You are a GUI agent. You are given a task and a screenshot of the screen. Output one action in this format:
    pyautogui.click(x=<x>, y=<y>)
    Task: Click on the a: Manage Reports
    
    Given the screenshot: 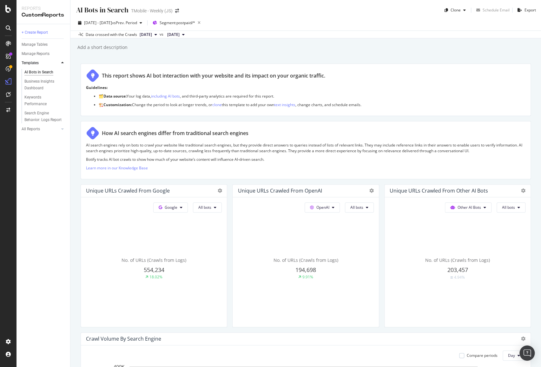 What is the action you would take?
    pyautogui.click(x=43, y=54)
    